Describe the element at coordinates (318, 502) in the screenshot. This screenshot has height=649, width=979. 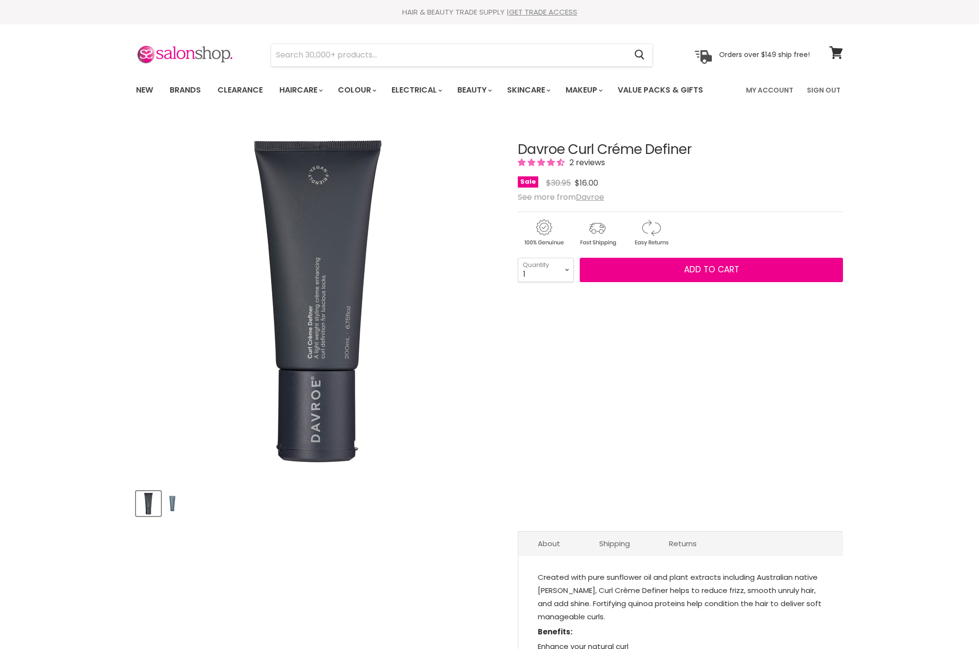
I see `div: Product thumbnails` at that location.